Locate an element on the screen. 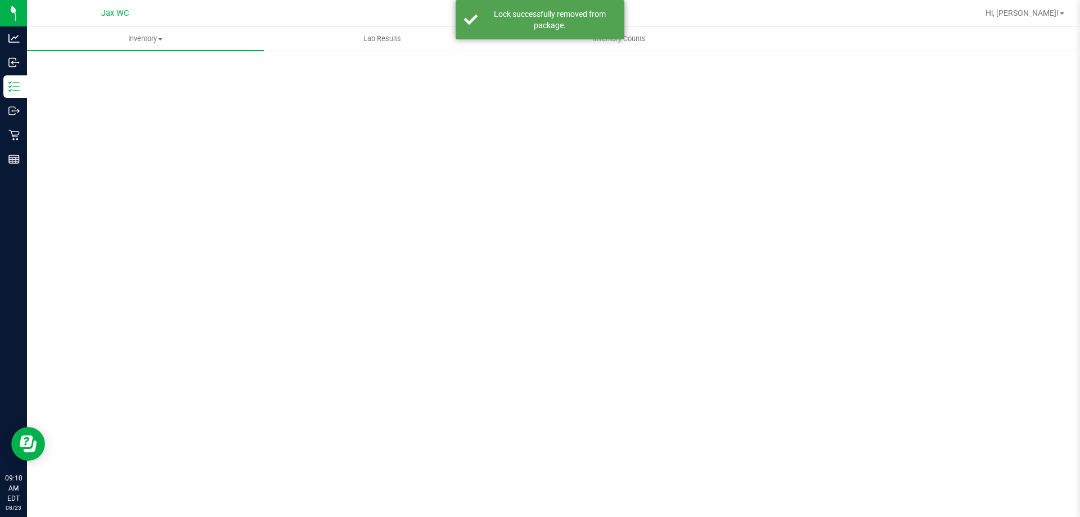 This screenshot has width=1080, height=517. a: Lab Results is located at coordinates (382, 39).